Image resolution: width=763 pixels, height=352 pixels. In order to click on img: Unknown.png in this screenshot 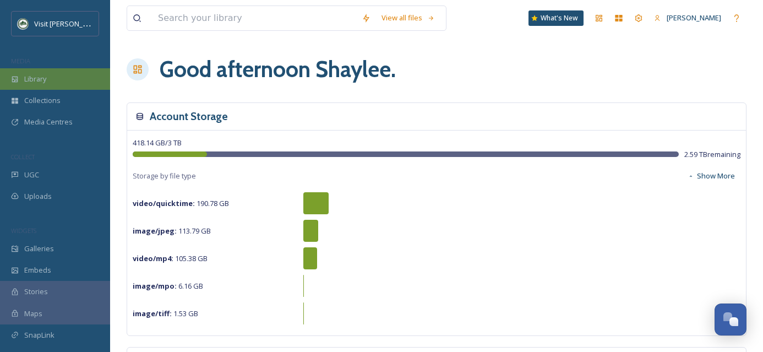, I will do `click(23, 24)`.